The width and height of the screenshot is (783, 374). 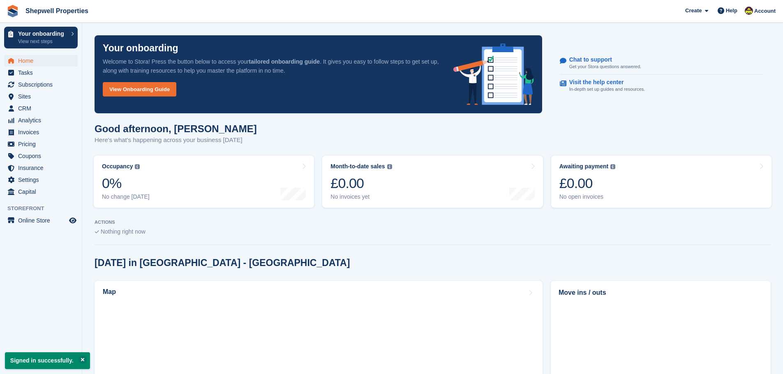 I want to click on a: Awaiting payment £0.00 No open invoices, so click(x=661, y=182).